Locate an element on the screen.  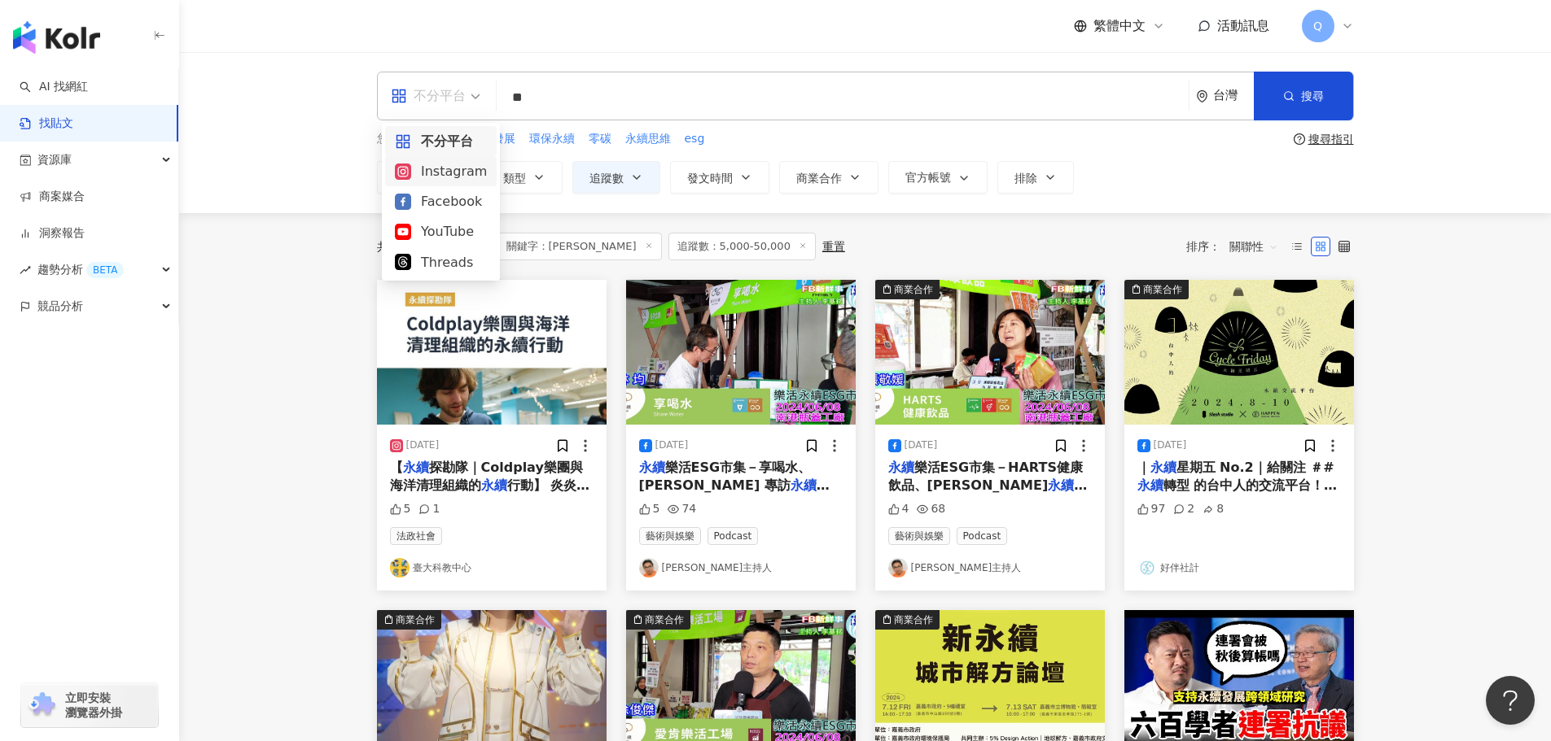
a: chrome extension立即安裝 瀏覽器外掛 is located at coordinates (90, 706).